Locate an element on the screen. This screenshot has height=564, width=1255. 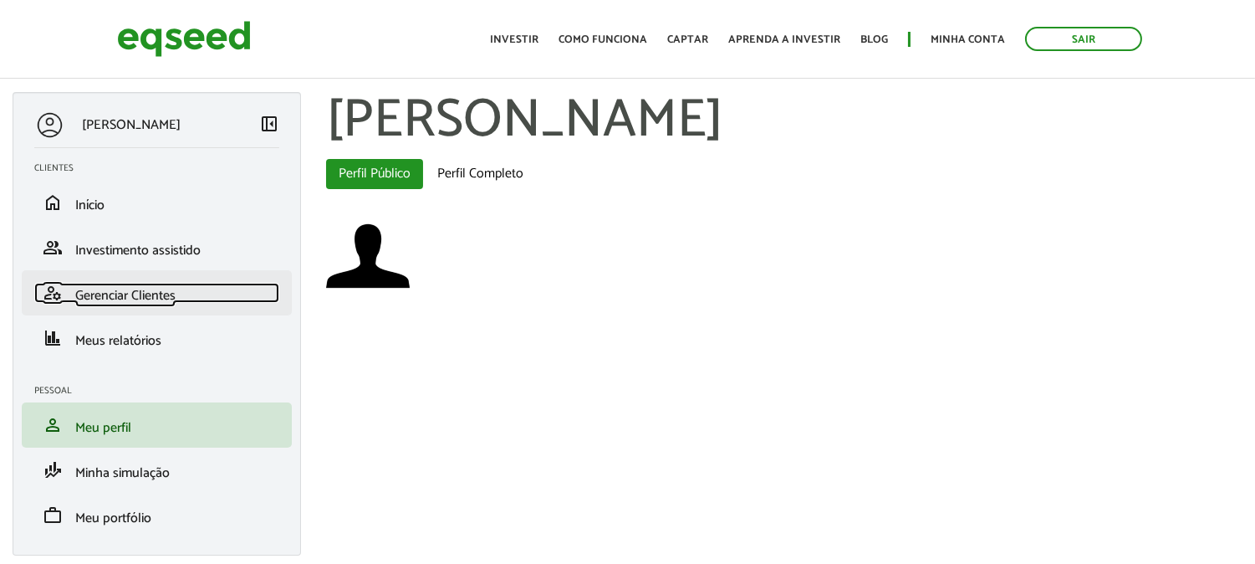
span: Investimento assistido is located at coordinates (138, 250).